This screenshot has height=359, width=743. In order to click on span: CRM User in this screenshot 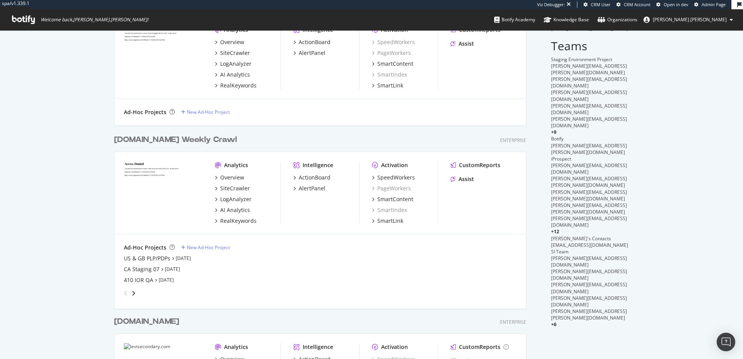, I will do `click(601, 4)`.